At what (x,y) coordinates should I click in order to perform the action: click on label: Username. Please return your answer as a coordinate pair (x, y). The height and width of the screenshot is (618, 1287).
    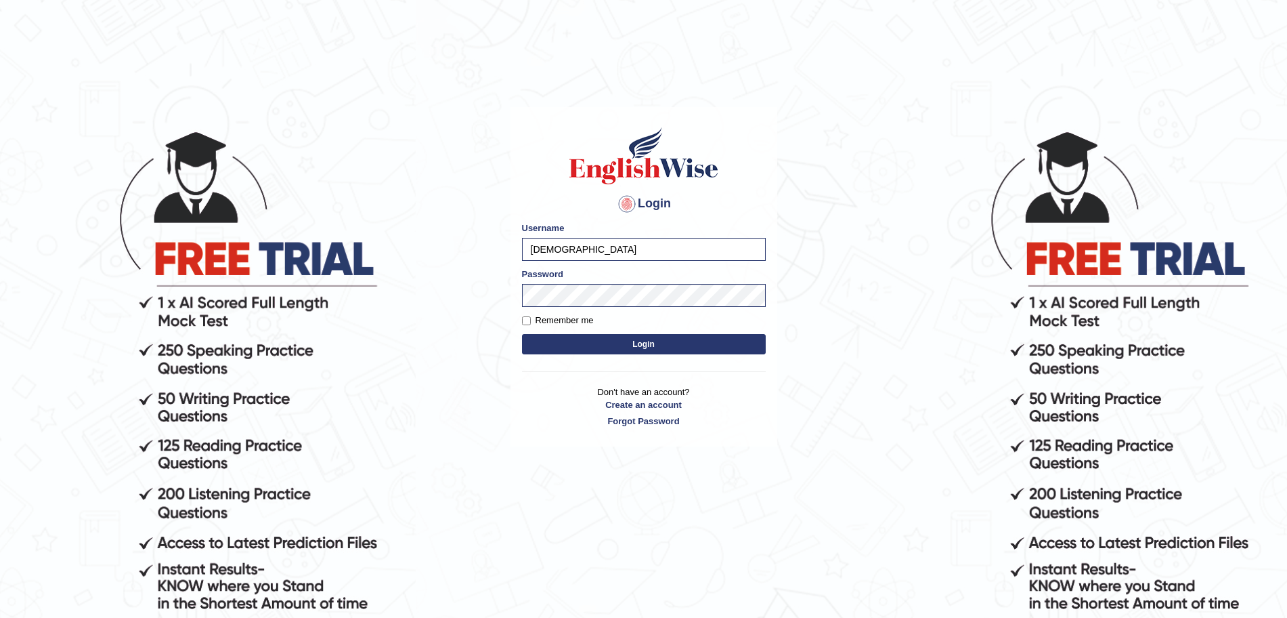
    Looking at the image, I should click on (543, 228).